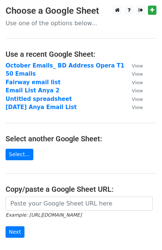  What do you see at coordinates (15, 232) in the screenshot?
I see `input: Next` at bounding box center [15, 232].